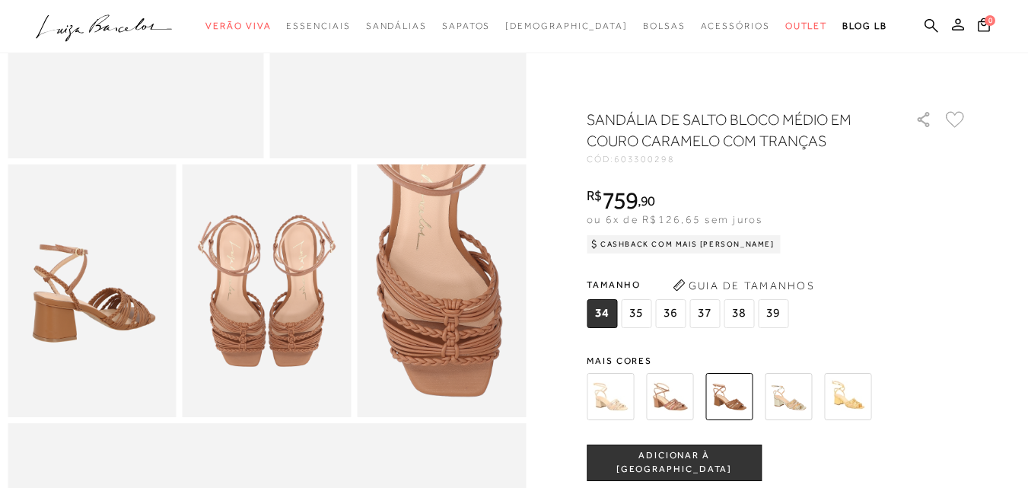  Describe the element at coordinates (396, 26) in the screenshot. I see `span: Sandálias` at that location.